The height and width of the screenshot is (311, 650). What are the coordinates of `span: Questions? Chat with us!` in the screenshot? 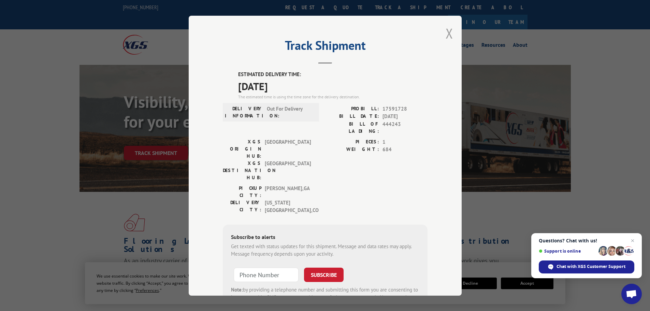 It's located at (587, 241).